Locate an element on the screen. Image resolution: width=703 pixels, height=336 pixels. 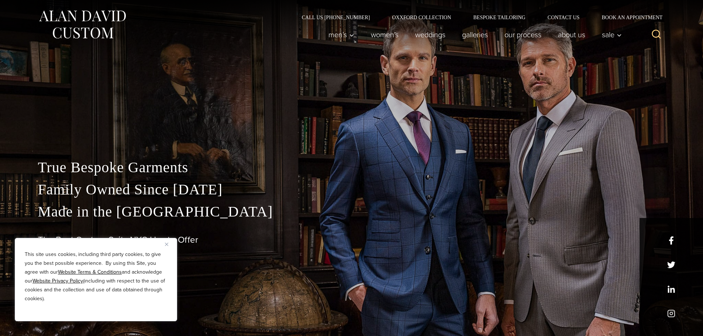
a: Website Terms & Conditions is located at coordinates (90, 272).